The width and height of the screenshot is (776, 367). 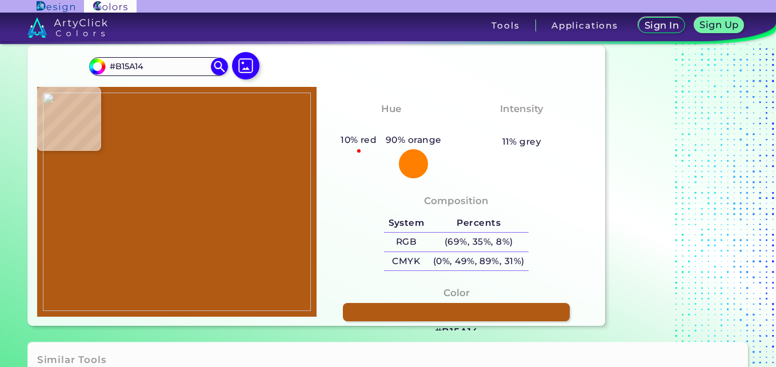 What do you see at coordinates (406, 261) in the screenshot?
I see `h5: CMYK` at bounding box center [406, 261].